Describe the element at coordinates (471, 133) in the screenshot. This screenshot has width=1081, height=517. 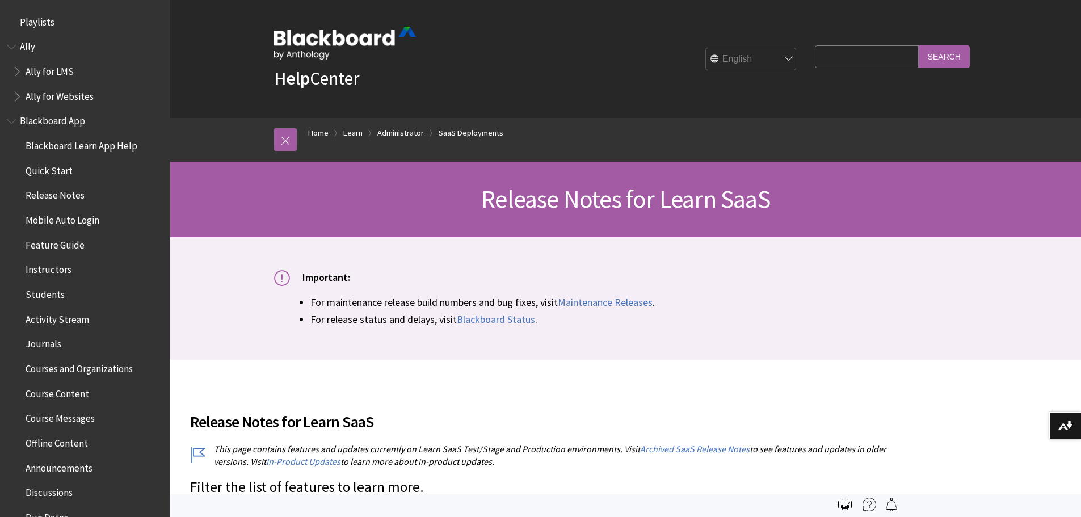
I see `a: SaaS Deployments` at that location.